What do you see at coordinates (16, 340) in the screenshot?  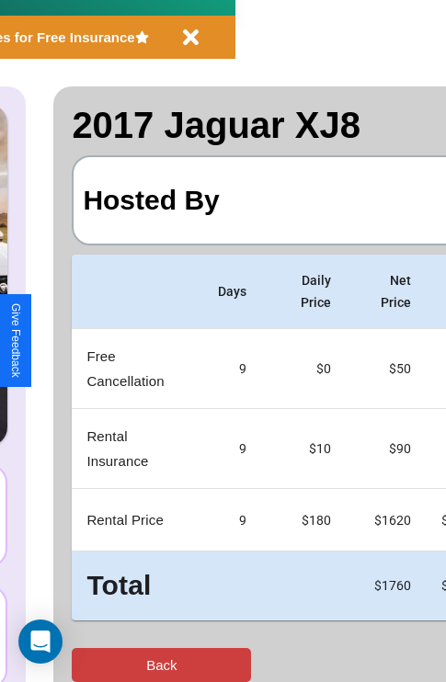 I see `div: Give Feedback` at bounding box center [16, 340].